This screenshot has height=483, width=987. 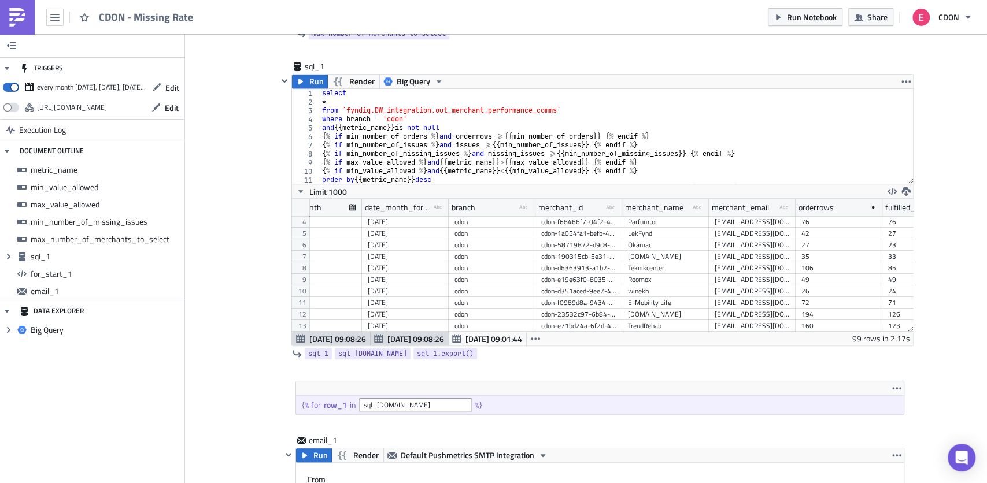 I want to click on div: date_month_formated, so click(x=400, y=208).